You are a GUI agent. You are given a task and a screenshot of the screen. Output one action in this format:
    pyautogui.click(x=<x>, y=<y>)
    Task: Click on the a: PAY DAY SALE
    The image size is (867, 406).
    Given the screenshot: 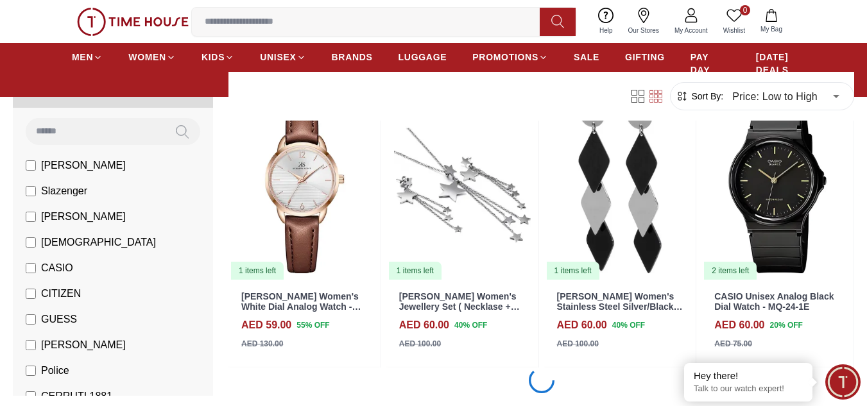 What is the action you would take?
    pyautogui.click(x=710, y=70)
    